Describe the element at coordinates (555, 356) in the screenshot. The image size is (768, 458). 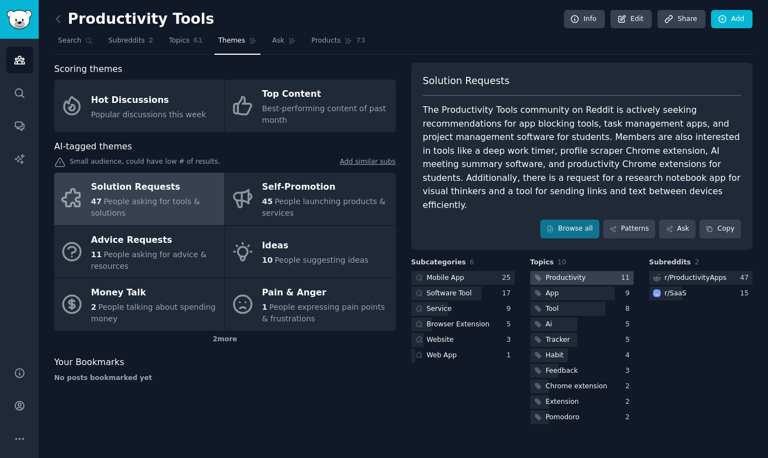
I see `div: Habit` at that location.